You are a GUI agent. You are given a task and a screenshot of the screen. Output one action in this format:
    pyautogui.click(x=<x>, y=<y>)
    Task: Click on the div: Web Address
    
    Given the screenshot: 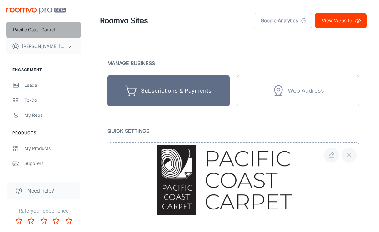 What is the action you would take?
    pyautogui.click(x=306, y=91)
    